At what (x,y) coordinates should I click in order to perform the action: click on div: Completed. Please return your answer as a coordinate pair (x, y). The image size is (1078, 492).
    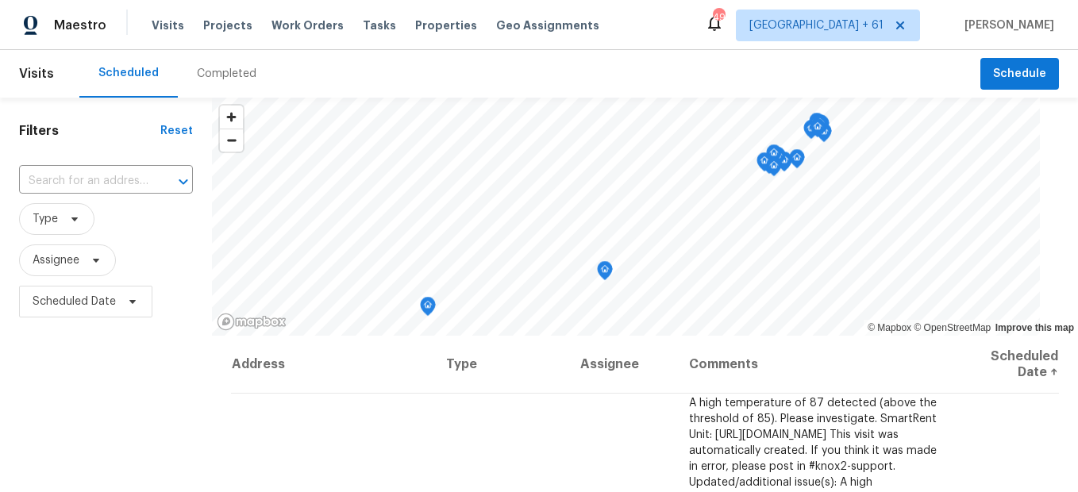
    Looking at the image, I should click on (226, 74).